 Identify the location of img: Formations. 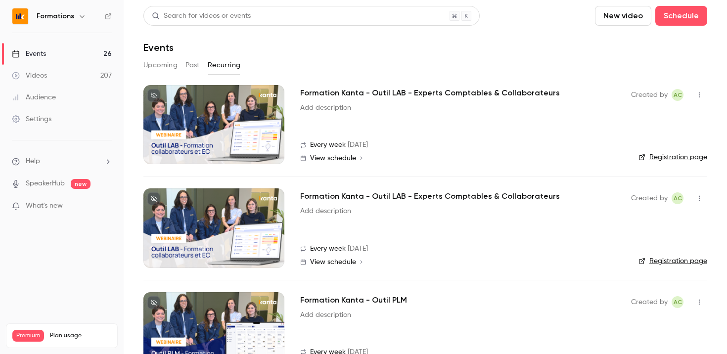
(20, 16).